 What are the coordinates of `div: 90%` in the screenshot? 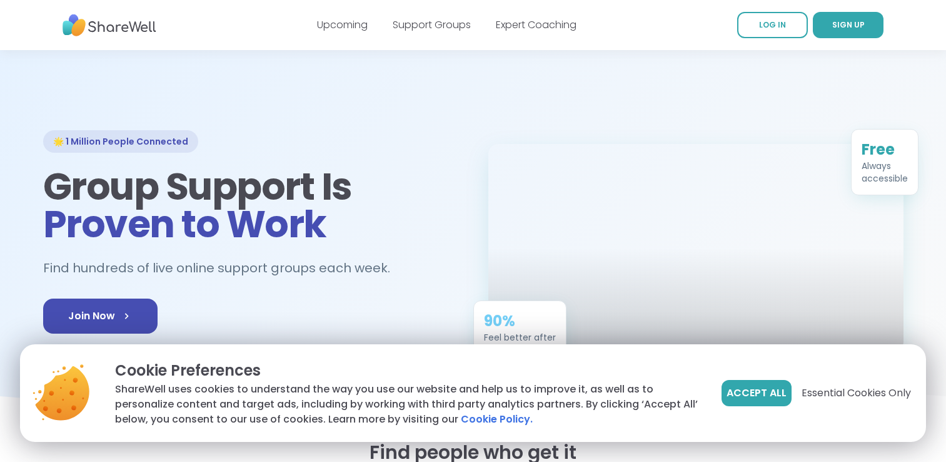 It's located at (520, 321).